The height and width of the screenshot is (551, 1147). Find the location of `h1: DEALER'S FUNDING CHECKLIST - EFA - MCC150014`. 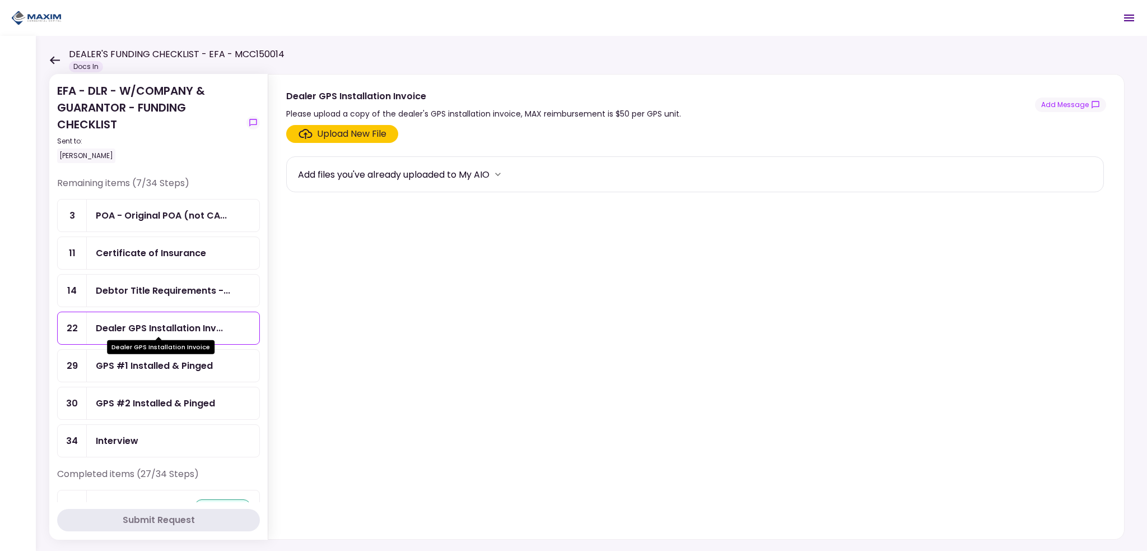

h1: DEALER'S FUNDING CHECKLIST - EFA - MCC150014 is located at coordinates (176, 54).